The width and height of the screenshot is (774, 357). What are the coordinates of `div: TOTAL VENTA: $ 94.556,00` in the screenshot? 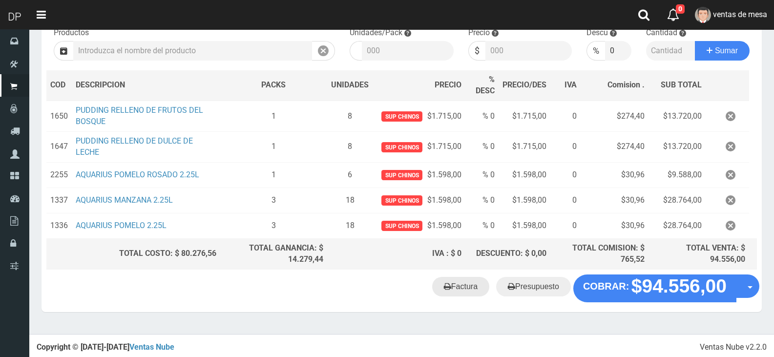 It's located at (699, 254).